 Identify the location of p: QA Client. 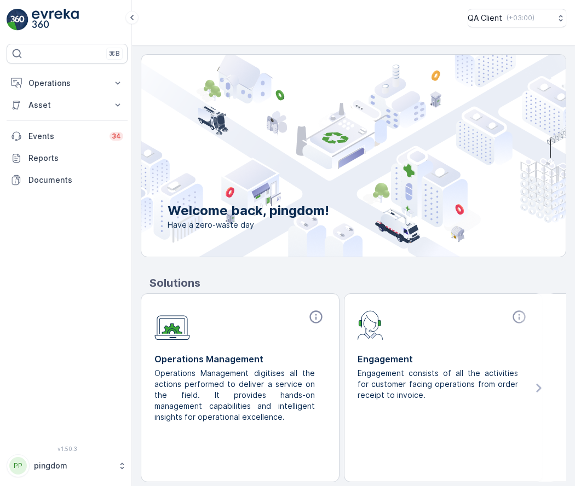
(484, 18).